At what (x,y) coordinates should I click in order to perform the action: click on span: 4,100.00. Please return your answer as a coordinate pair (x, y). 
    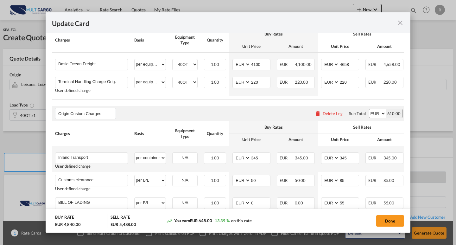
    Looking at the image, I should click on (303, 64).